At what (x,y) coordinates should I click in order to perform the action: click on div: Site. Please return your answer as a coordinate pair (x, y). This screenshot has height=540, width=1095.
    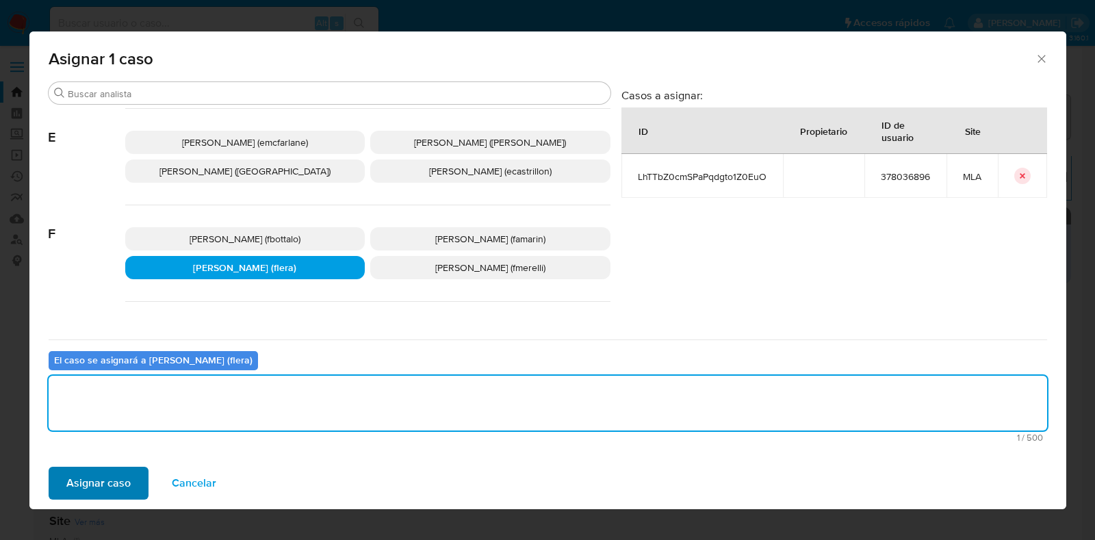
    Looking at the image, I should click on (973, 131).